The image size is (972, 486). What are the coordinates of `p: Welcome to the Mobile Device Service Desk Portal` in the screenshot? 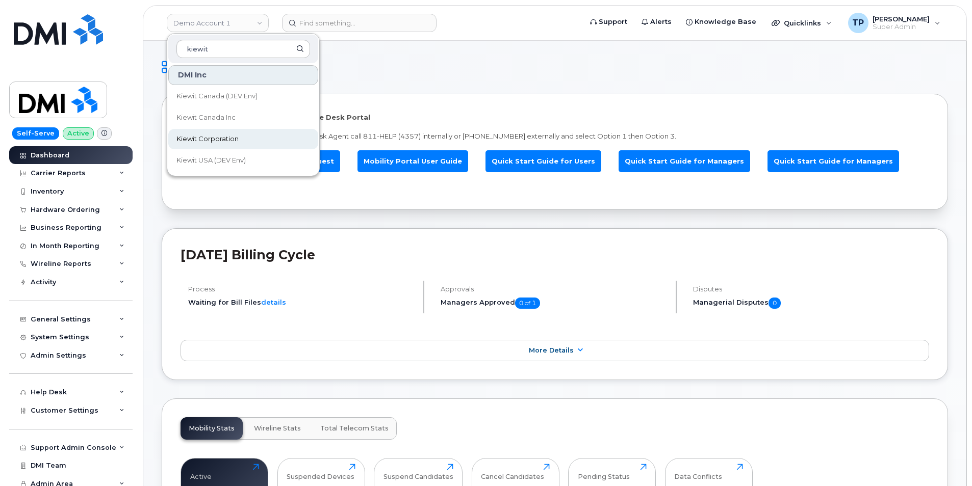 It's located at (555, 117).